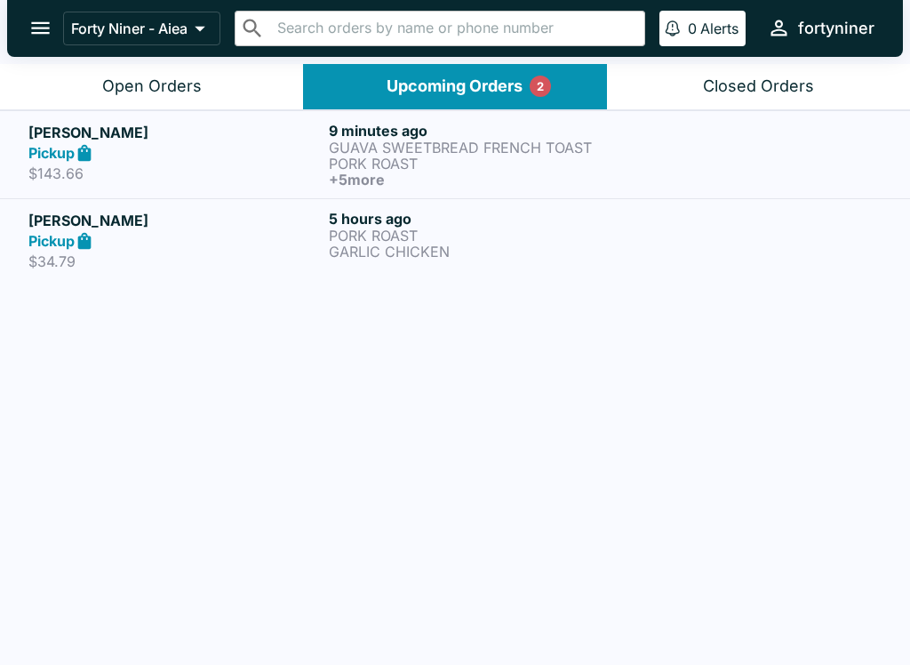 The height and width of the screenshot is (665, 910). What do you see at coordinates (129, 28) in the screenshot?
I see `p: Forty Niner - Aiea` at bounding box center [129, 28].